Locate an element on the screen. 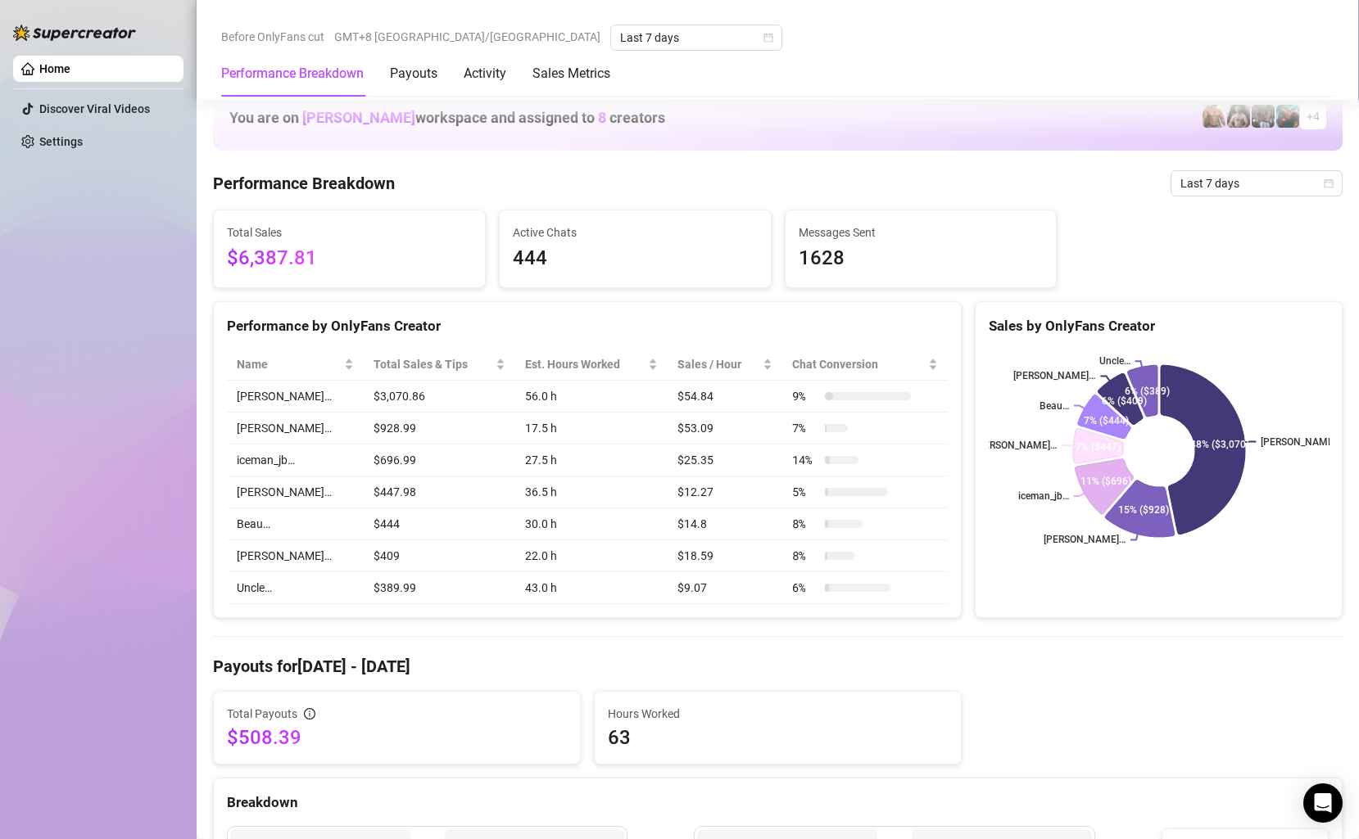 The width and height of the screenshot is (1359, 839). a: Discover Viral Videos is located at coordinates (94, 109).